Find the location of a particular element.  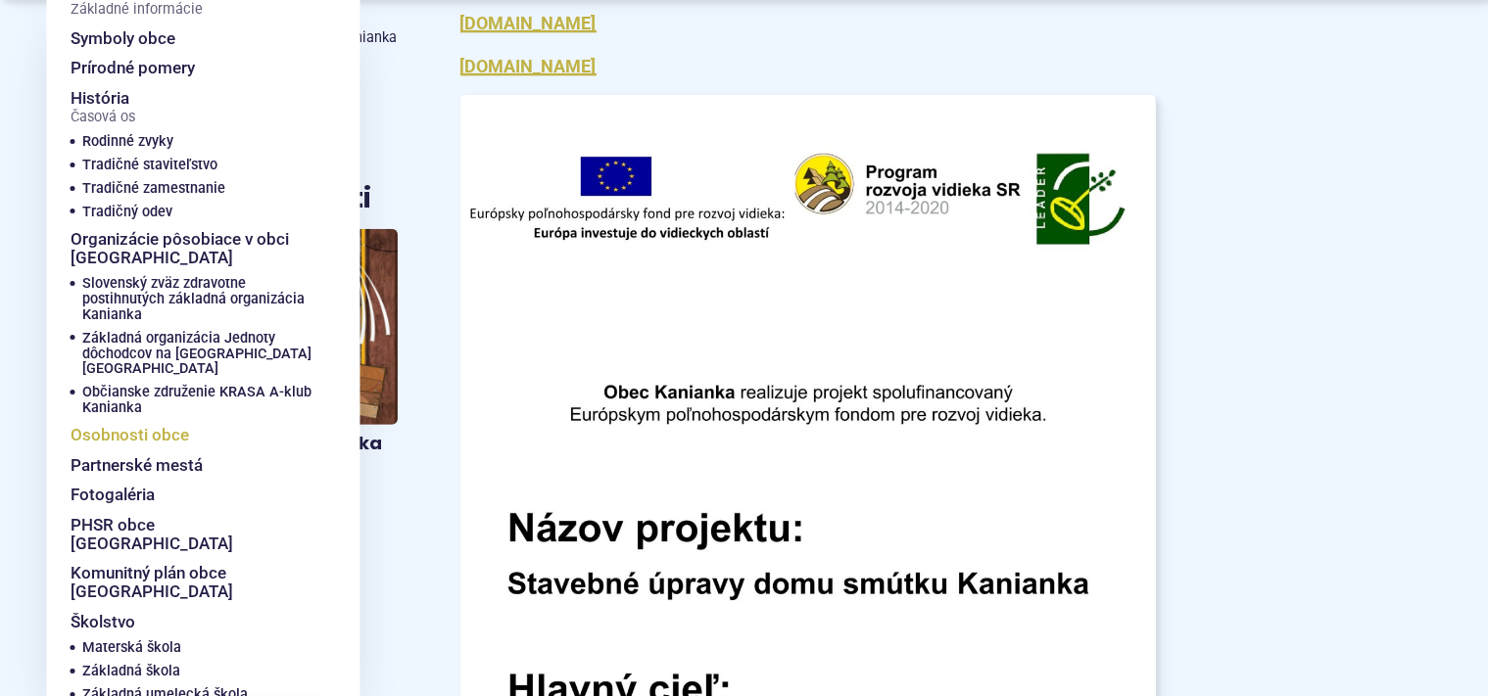

a: Tradičný odev is located at coordinates (194, 213).